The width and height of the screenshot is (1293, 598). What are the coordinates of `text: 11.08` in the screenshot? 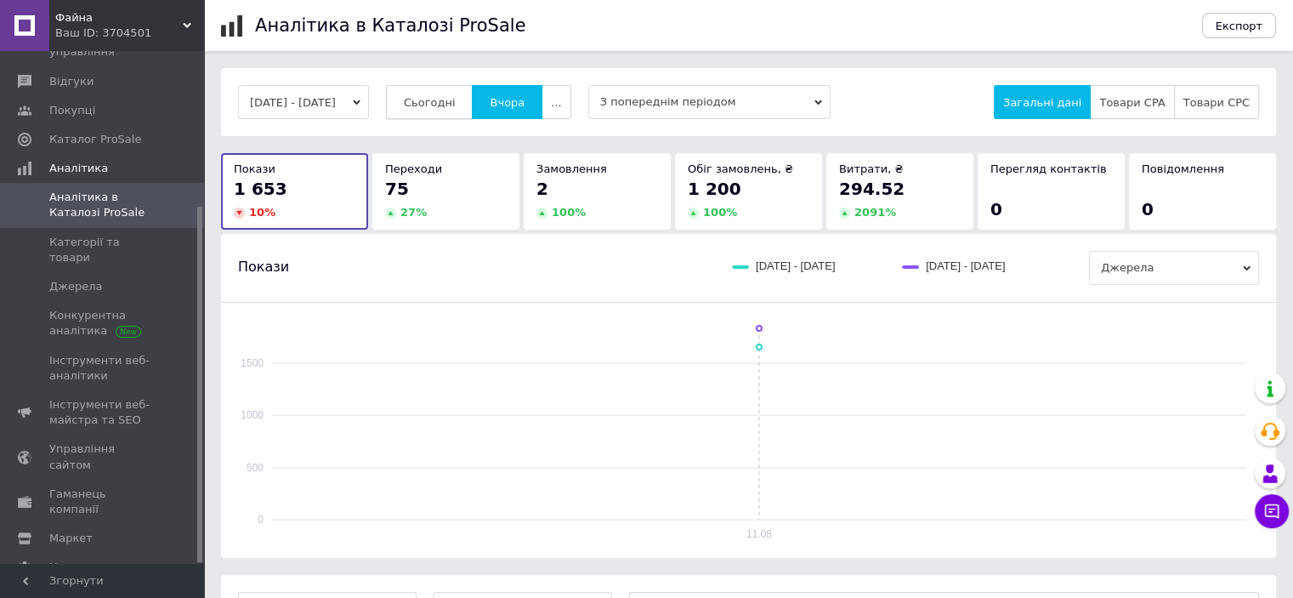 It's located at (759, 534).